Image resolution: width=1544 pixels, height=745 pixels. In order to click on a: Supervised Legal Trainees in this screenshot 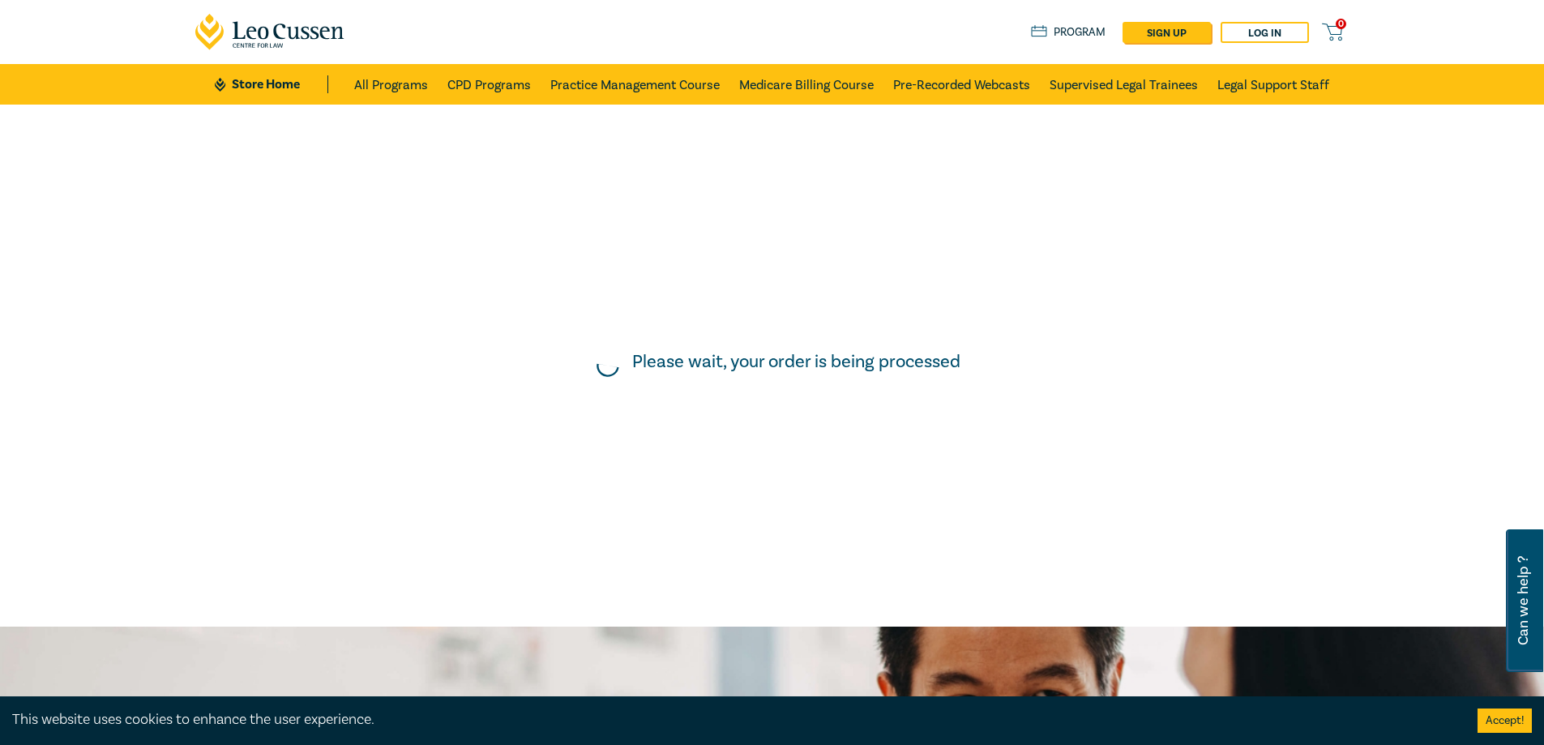, I will do `click(1123, 84)`.